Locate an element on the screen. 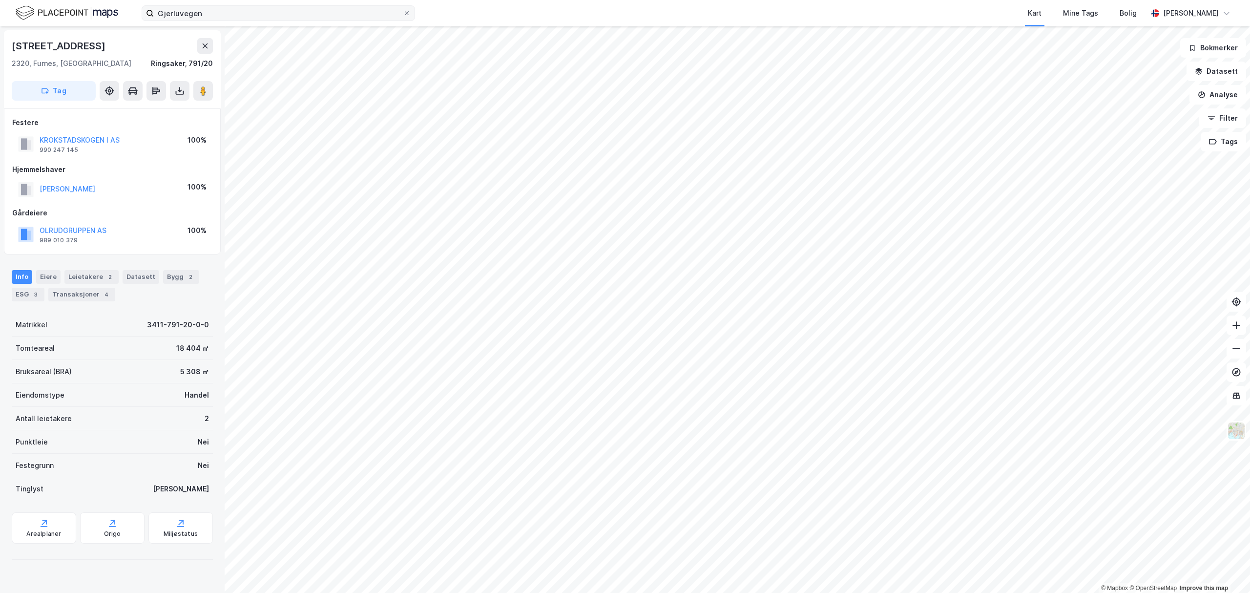  div: Eiendomstype is located at coordinates (40, 395).